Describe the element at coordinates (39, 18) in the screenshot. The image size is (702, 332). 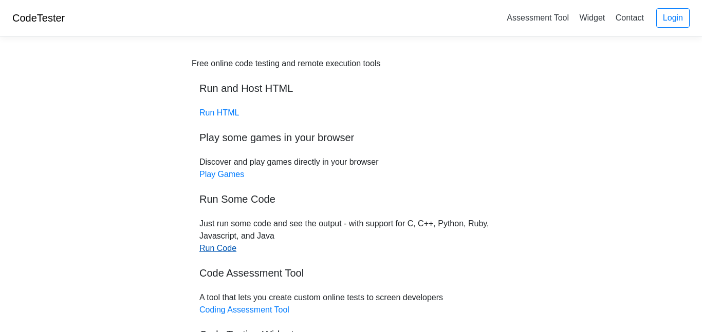
I see `a: CodeTester` at that location.